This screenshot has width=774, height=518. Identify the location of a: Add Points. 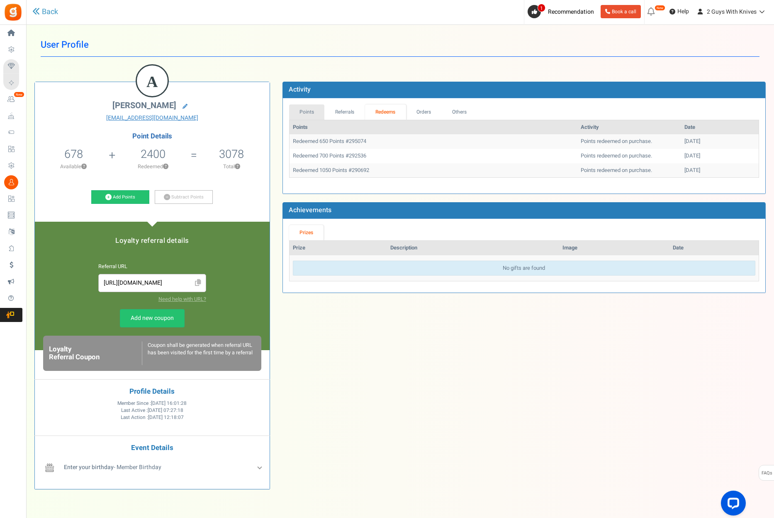
(120, 197).